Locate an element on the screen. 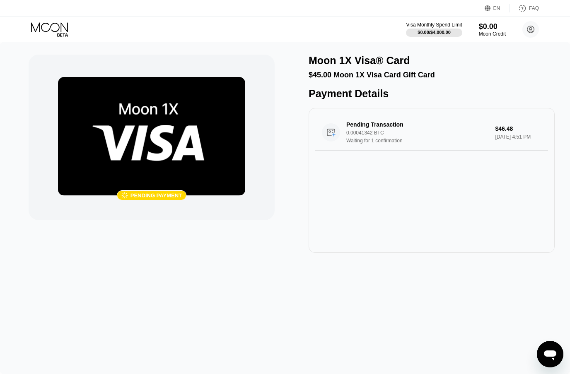  div: $0.00 / $4,000.00 is located at coordinates (434, 32).